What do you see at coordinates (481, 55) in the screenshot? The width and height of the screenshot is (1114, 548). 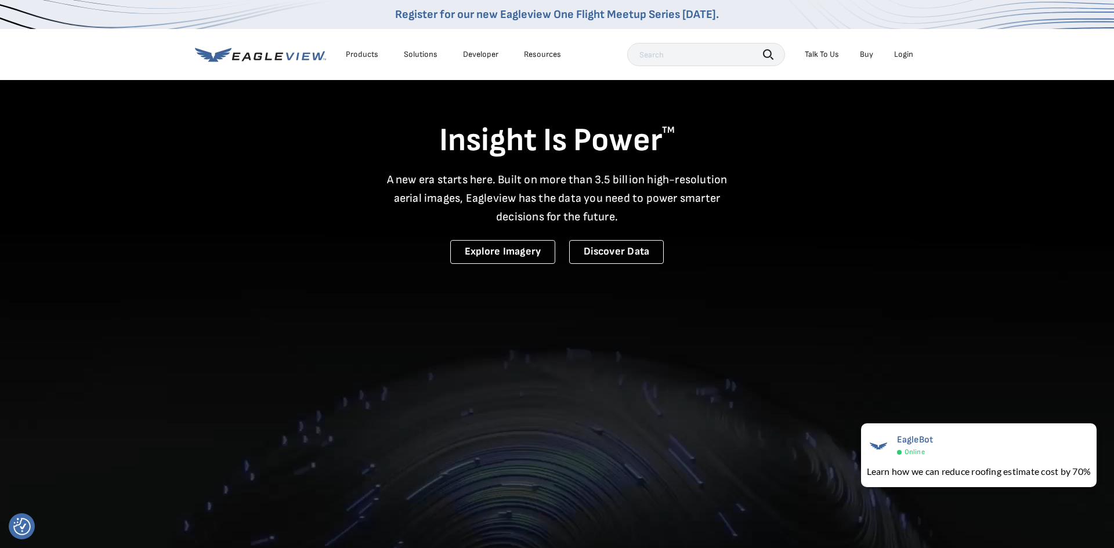 I see `a: Developer` at bounding box center [481, 55].